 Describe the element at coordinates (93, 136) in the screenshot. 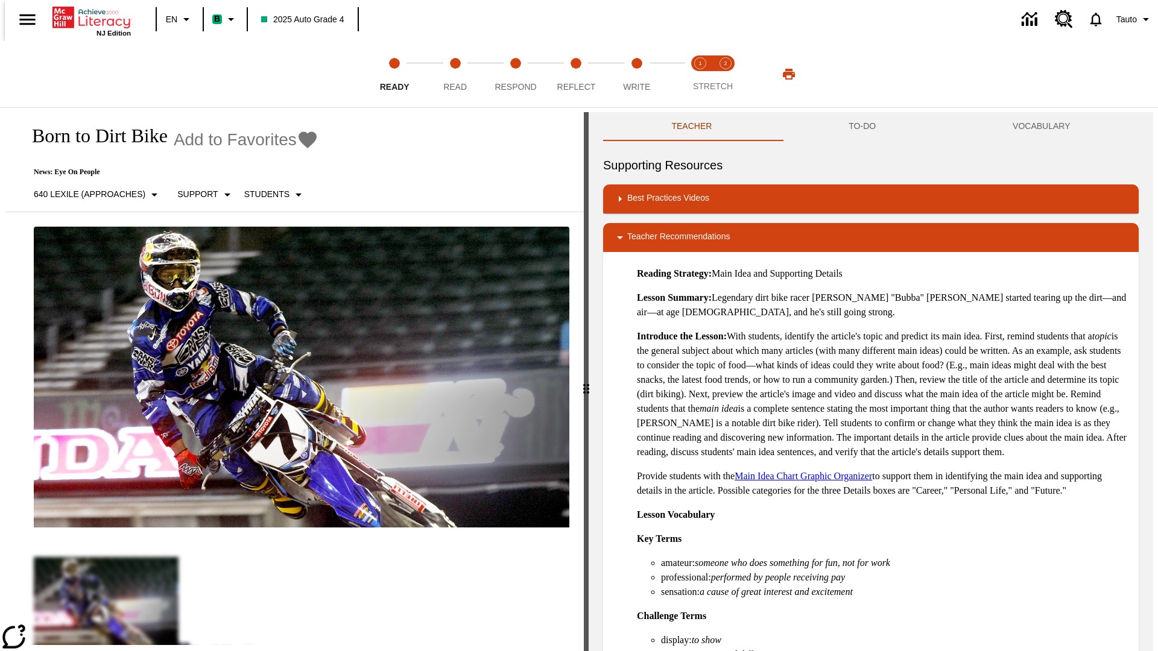

I see `h1: Born to Dirt Bike` at that location.